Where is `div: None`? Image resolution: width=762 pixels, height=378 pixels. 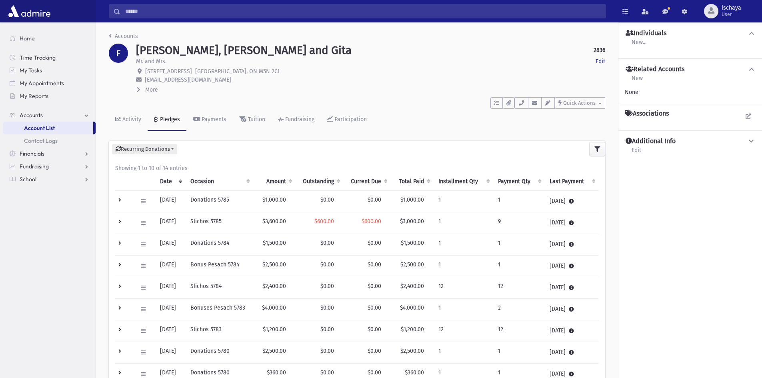 div: None is located at coordinates (690, 92).